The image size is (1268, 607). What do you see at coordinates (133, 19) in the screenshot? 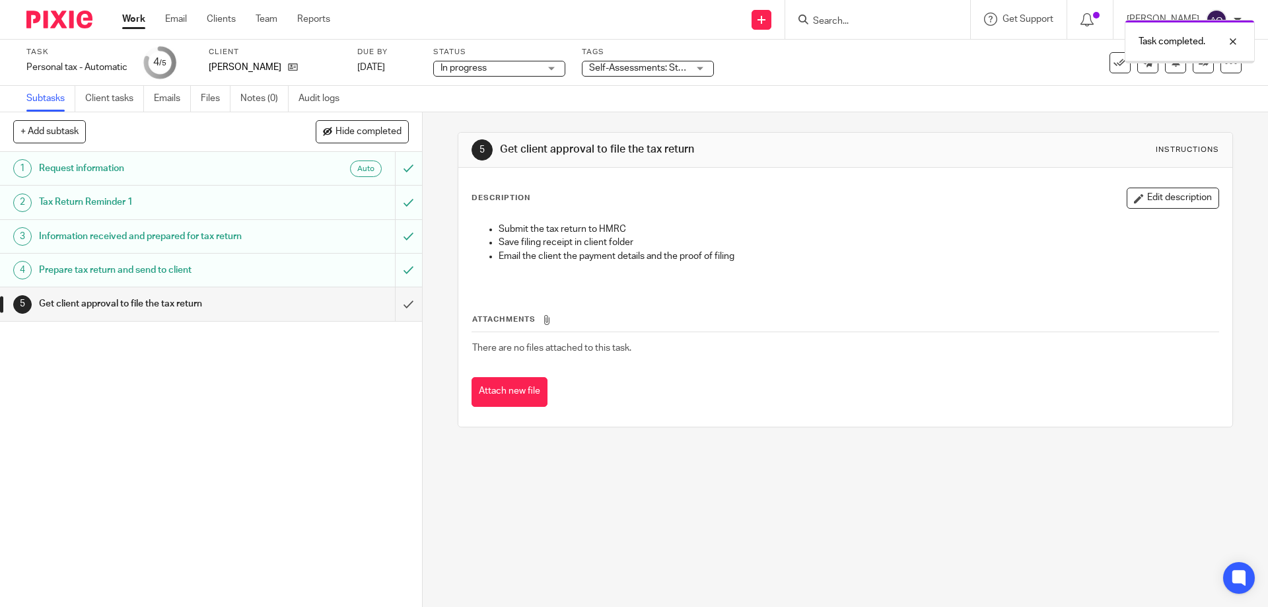
I see `a: Work` at bounding box center [133, 19].